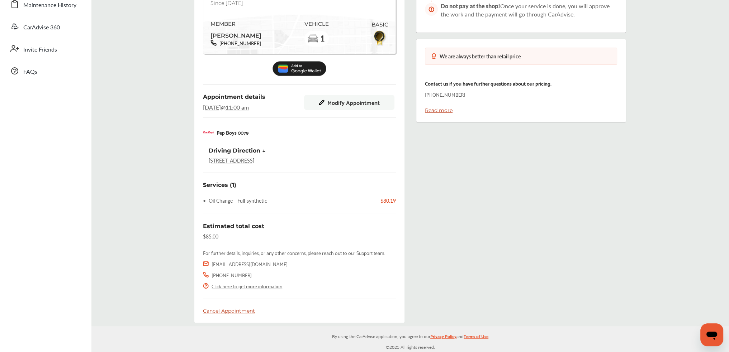 The width and height of the screenshot is (729, 352). What do you see at coordinates (232, 132) in the screenshot?
I see `p: Pep Boys 0079` at bounding box center [232, 132].